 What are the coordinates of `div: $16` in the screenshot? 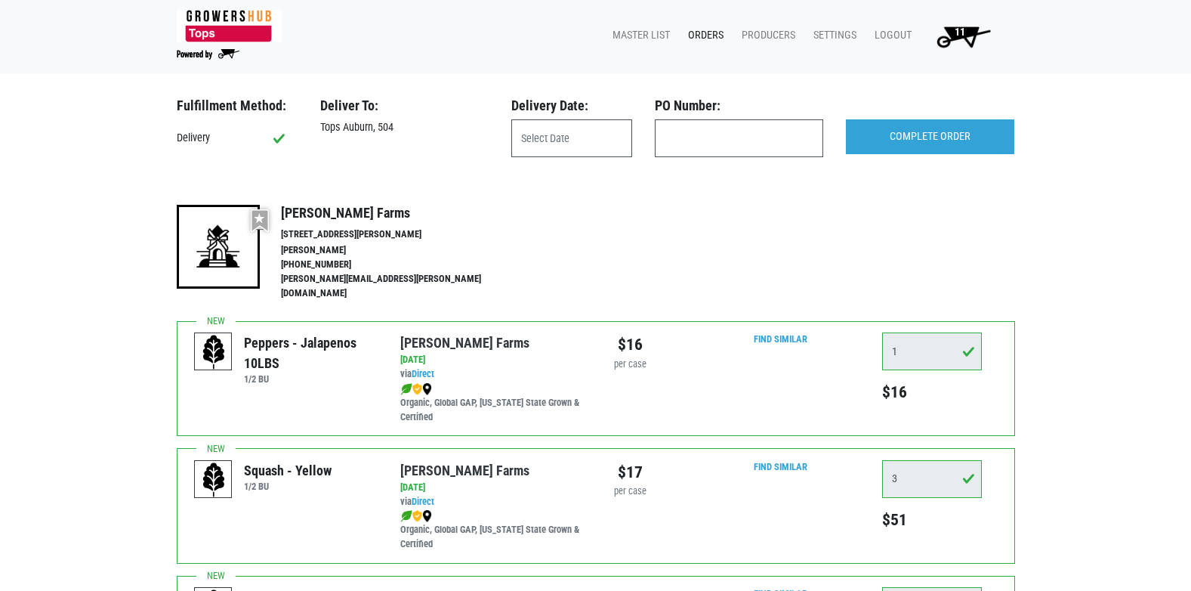 It's located at (630, 345).